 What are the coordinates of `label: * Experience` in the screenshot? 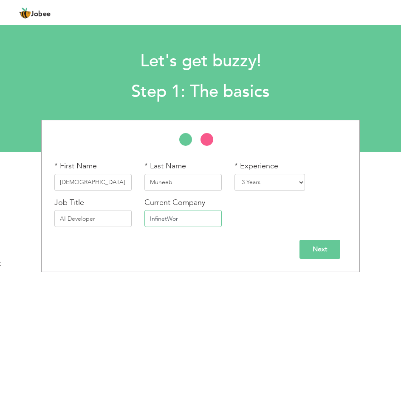 It's located at (256, 166).